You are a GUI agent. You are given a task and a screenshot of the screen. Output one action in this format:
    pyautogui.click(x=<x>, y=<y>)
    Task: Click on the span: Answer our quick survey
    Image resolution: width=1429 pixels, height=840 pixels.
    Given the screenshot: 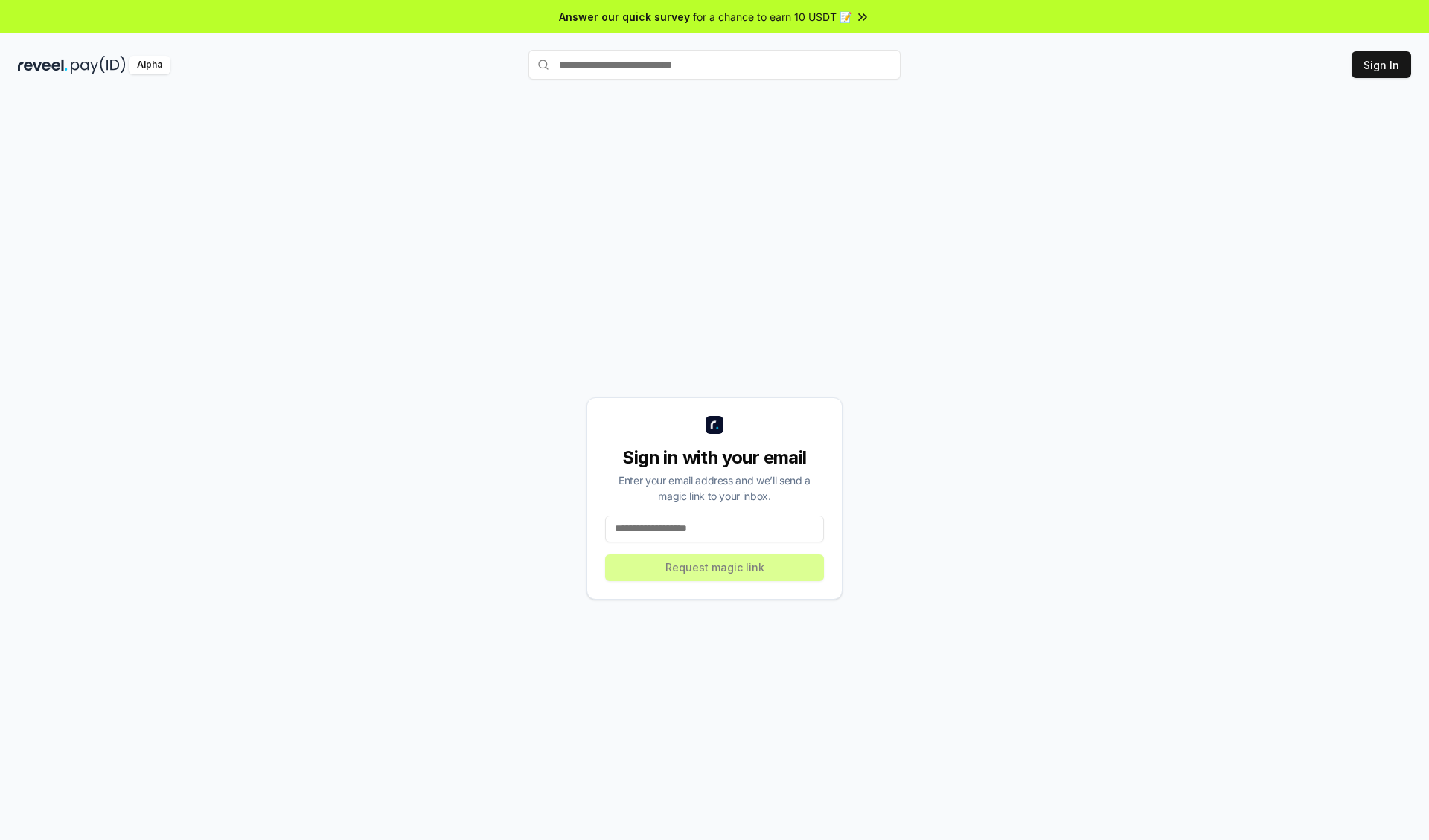 What is the action you would take?
    pyautogui.click(x=625, y=16)
    